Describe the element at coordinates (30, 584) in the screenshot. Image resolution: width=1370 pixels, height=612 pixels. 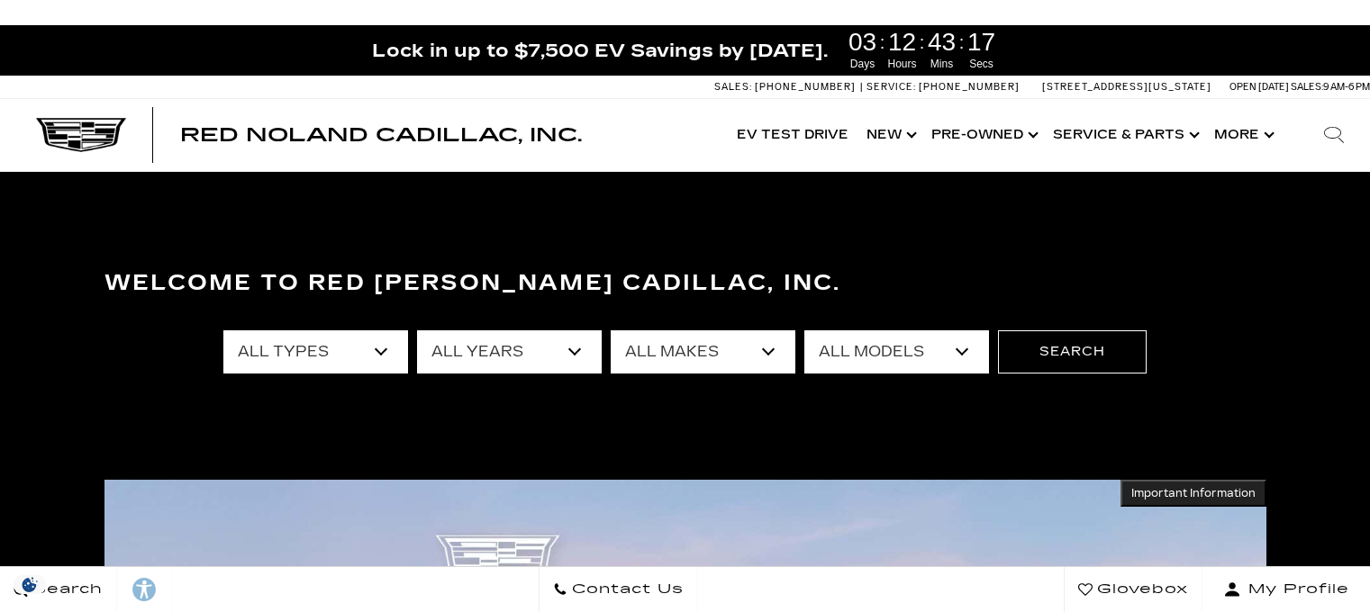
I see `img: Opt-Out Icon` at that location.